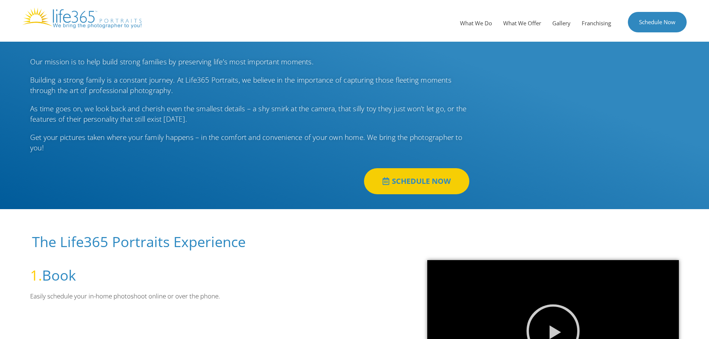  What do you see at coordinates (82, 18) in the screenshot?
I see `img: Life365` at bounding box center [82, 18].